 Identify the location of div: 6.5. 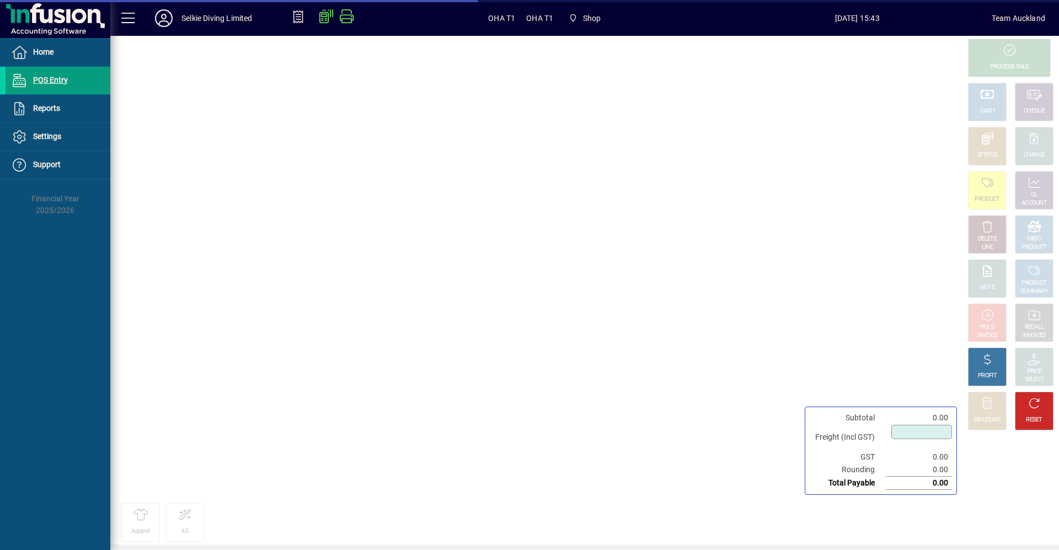
(185, 531).